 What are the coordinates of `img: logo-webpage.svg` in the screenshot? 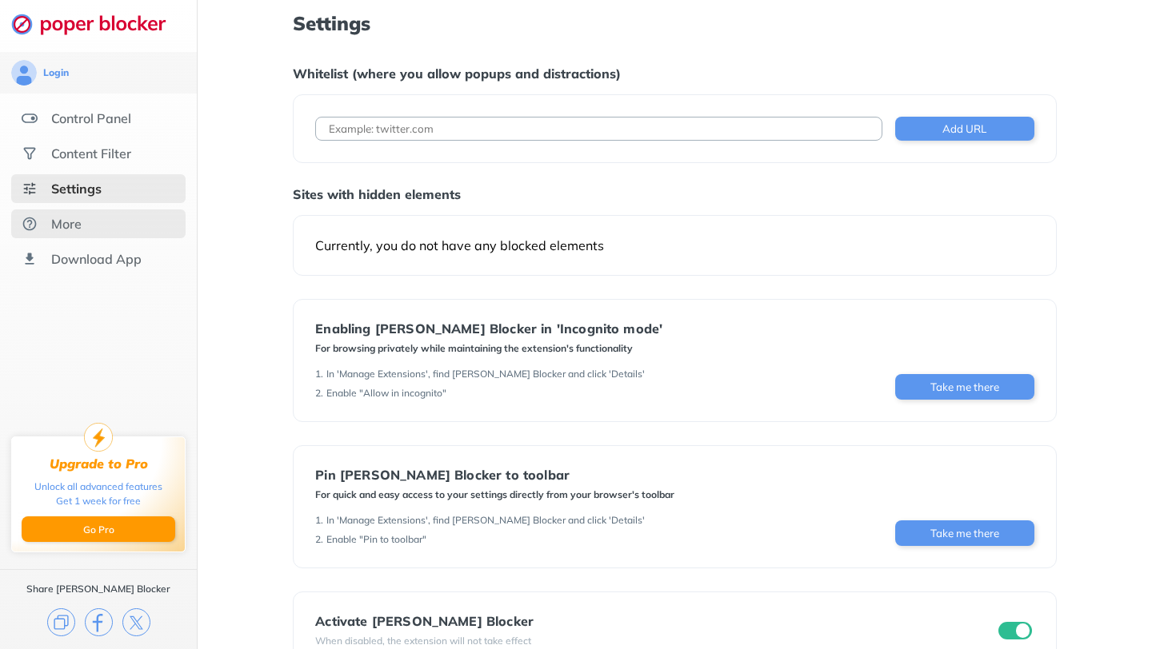 It's located at (97, 24).